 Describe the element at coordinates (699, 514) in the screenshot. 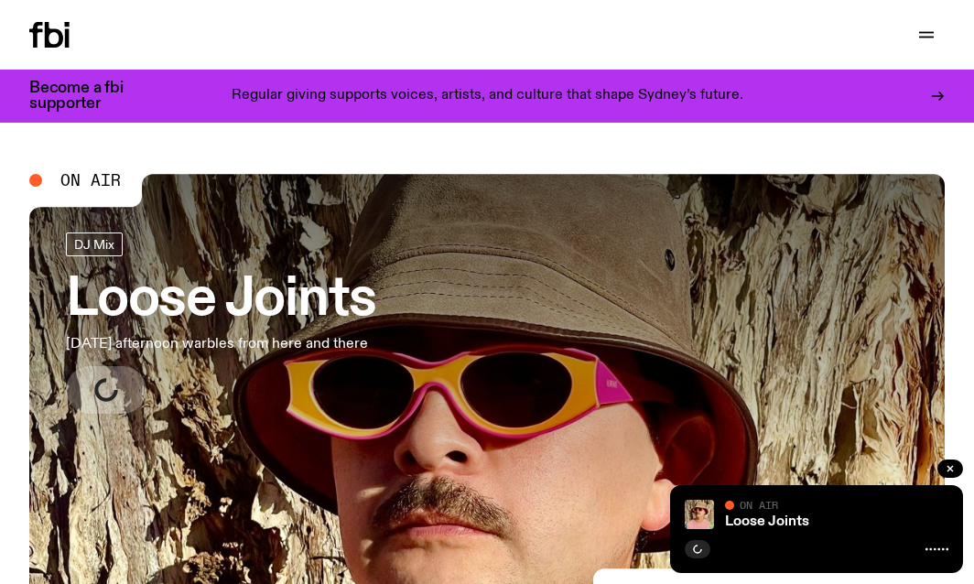

I see `a: Tyson stands in front of a paperbark tree wearing orange sunglasses, a suede bucket hat and a pin...` at that location.